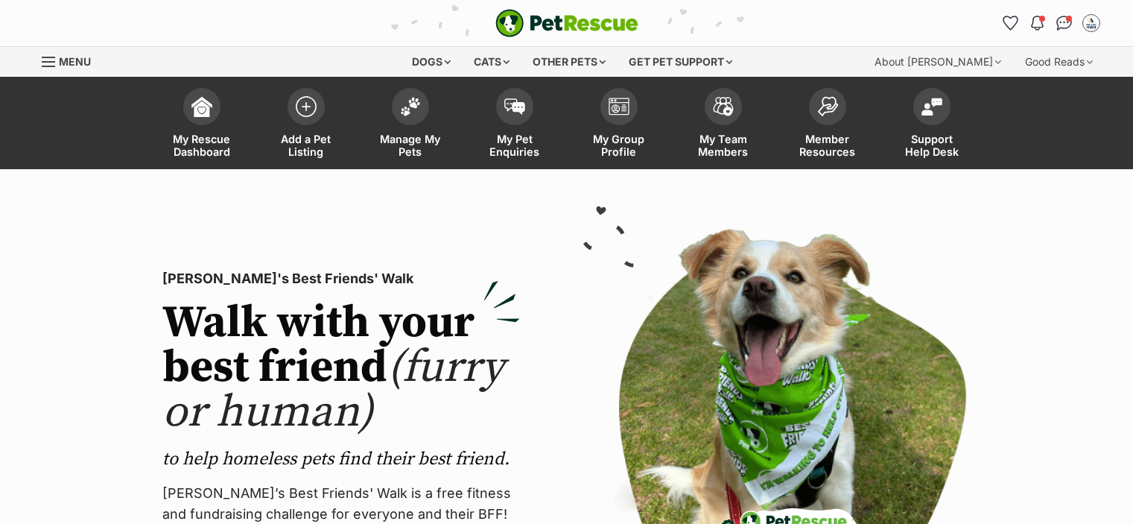  Describe the element at coordinates (306, 145) in the screenshot. I see `span: Add a Pet Listing` at that location.